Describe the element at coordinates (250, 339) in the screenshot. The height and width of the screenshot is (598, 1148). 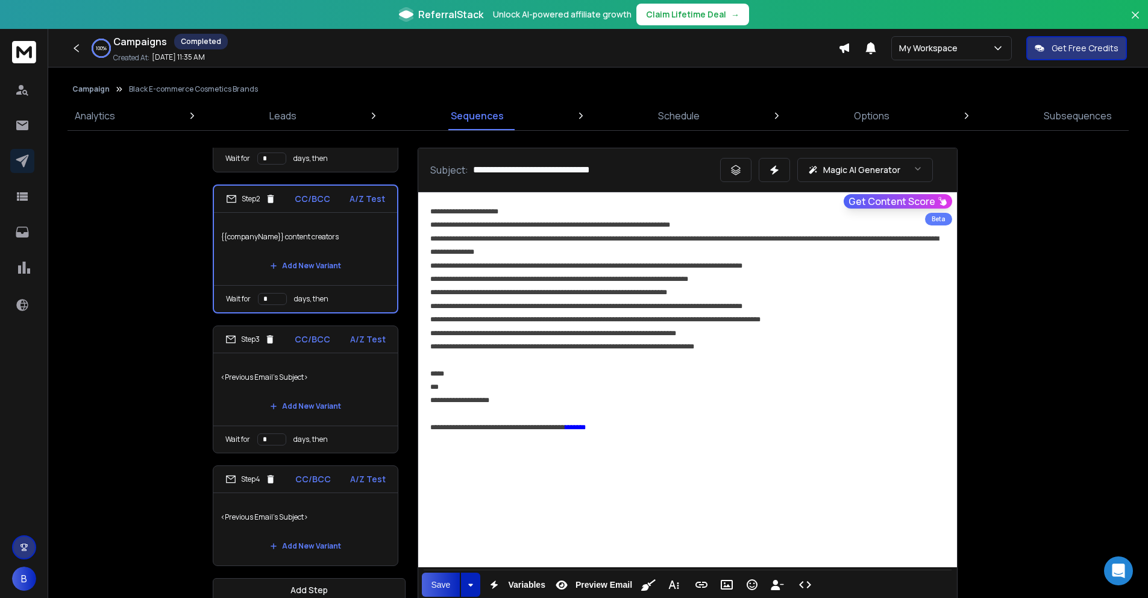
I see `div: Step 3` at that location.